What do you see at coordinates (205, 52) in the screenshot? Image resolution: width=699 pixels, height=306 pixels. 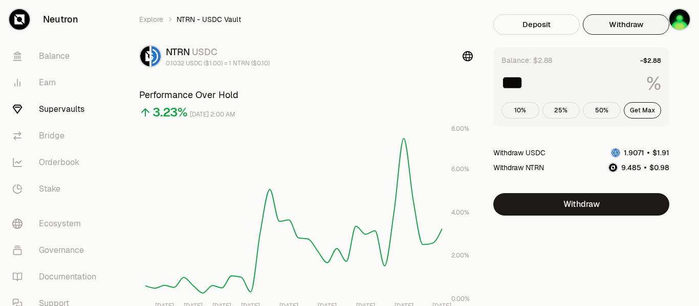 I see `span: USDC` at bounding box center [205, 52].